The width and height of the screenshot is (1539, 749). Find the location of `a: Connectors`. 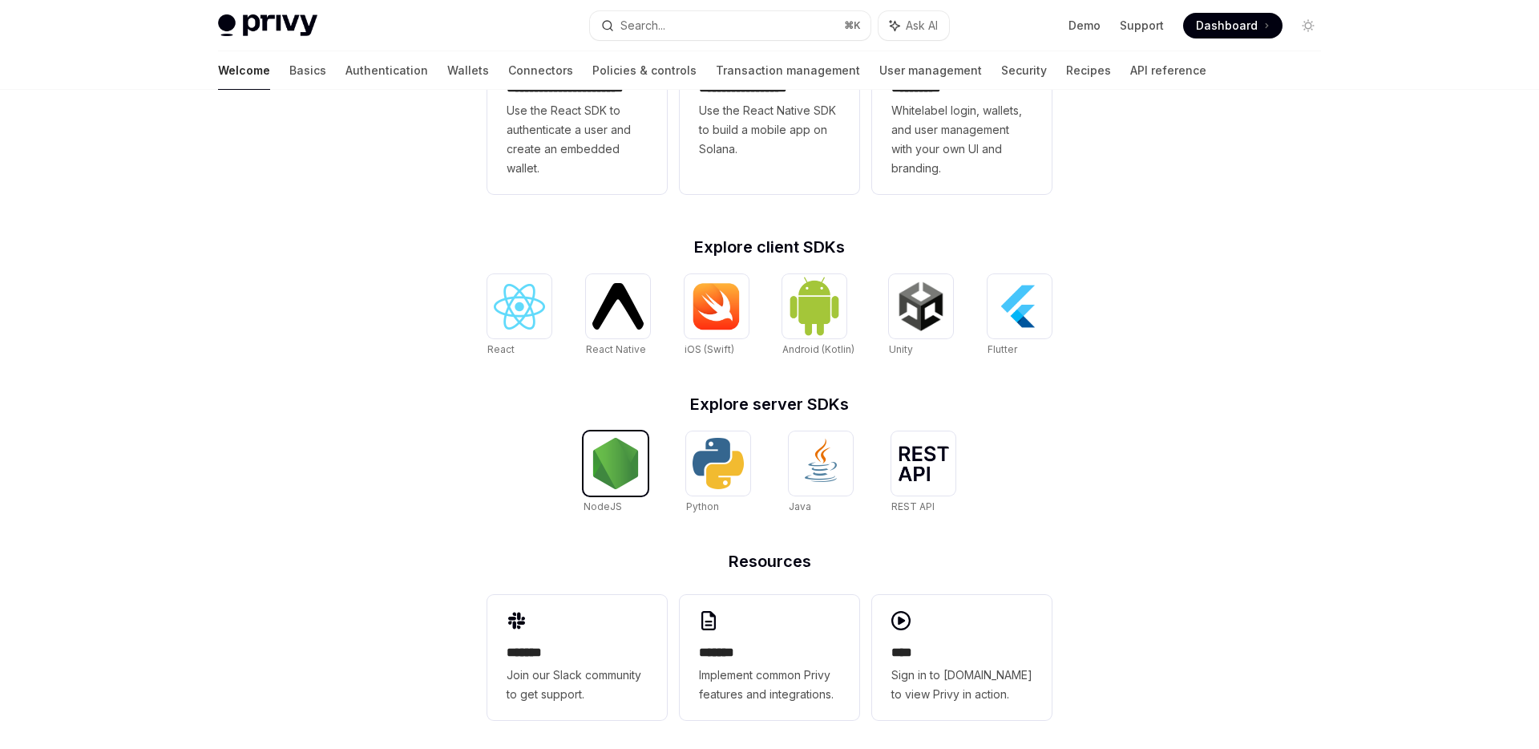

a: Connectors is located at coordinates (540, 71).